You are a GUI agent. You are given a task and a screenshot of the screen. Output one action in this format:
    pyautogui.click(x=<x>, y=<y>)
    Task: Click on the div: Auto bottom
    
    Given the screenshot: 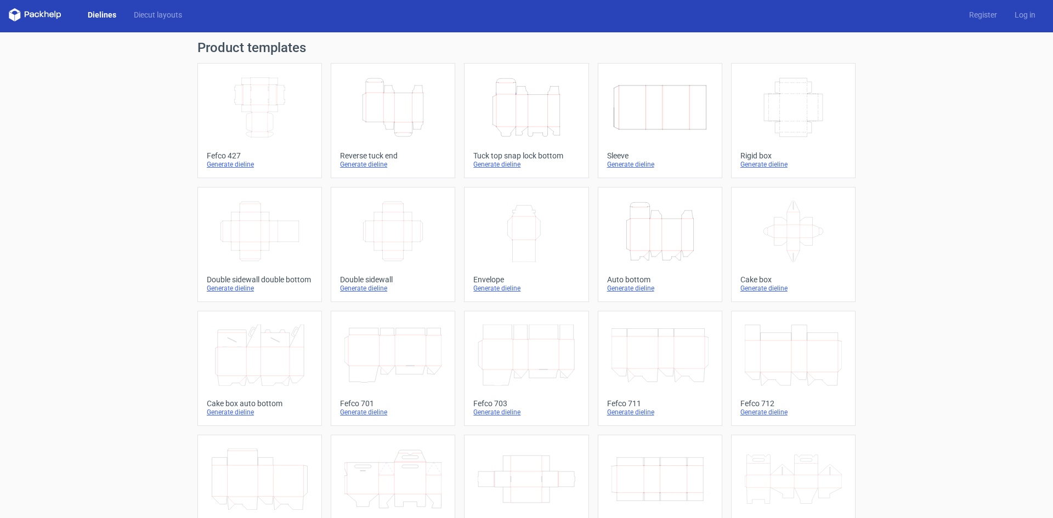 What is the action you would take?
    pyautogui.click(x=660, y=280)
    